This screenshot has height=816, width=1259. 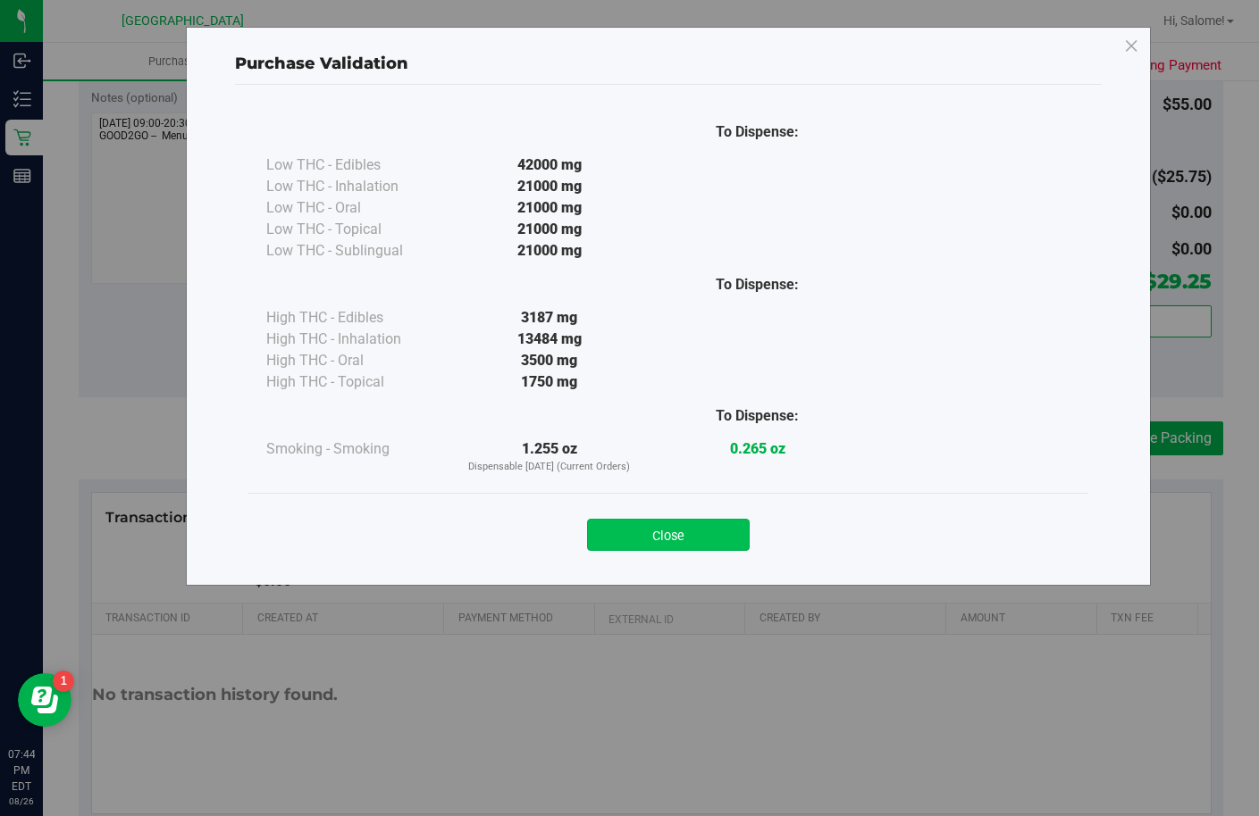 What do you see at coordinates (548, 382) in the screenshot?
I see `div: 1750 mg` at bounding box center [548, 382].